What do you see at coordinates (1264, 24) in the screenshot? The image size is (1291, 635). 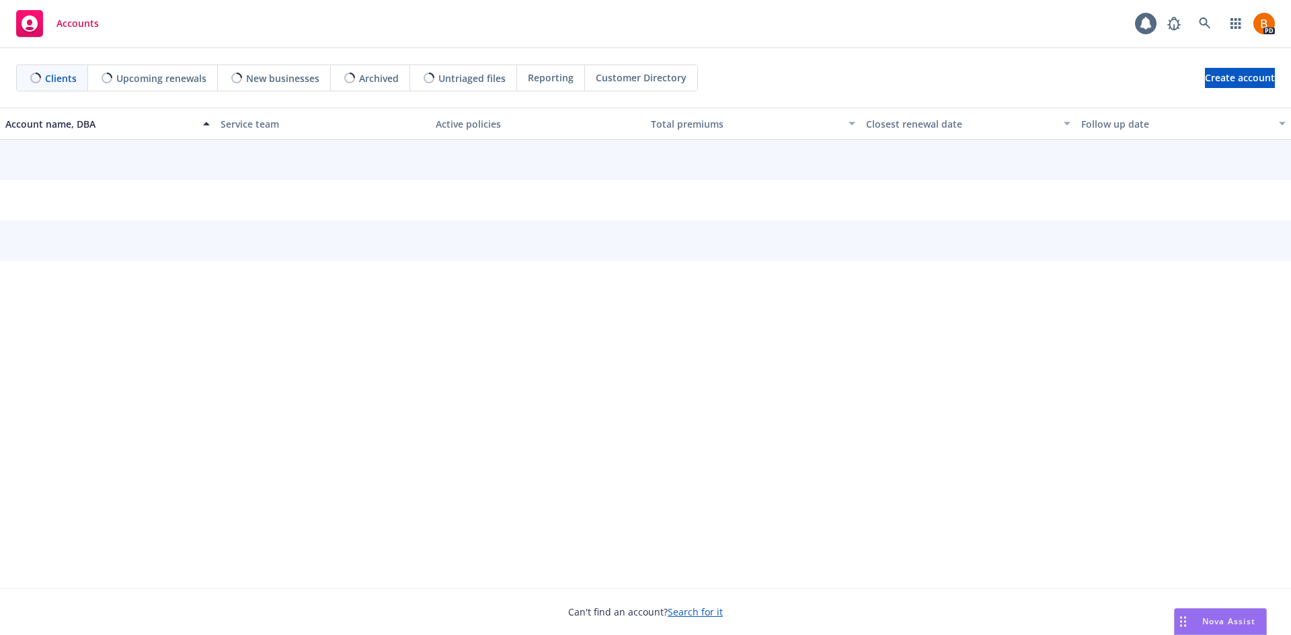 I see `img: photo` at bounding box center [1264, 24].